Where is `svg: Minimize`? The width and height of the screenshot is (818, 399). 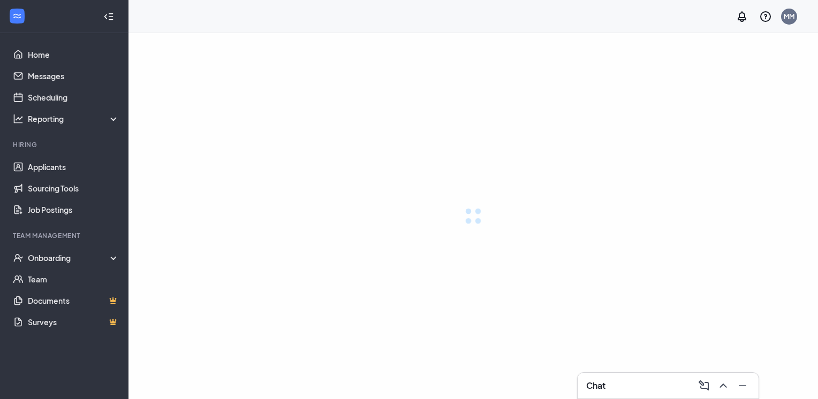
svg: Minimize is located at coordinates (742, 386).